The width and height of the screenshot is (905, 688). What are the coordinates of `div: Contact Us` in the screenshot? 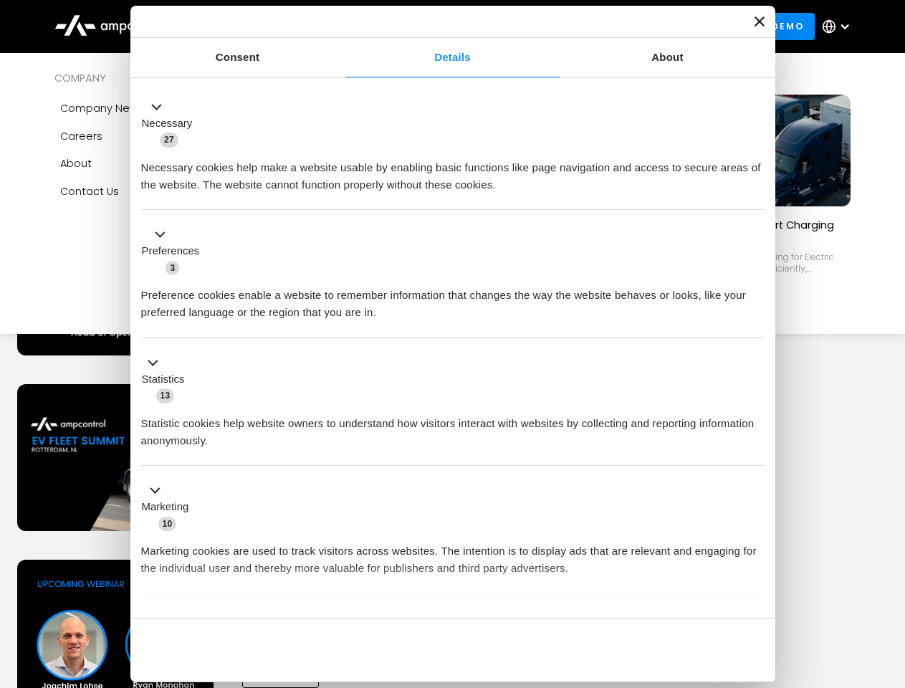 It's located at (90, 191).